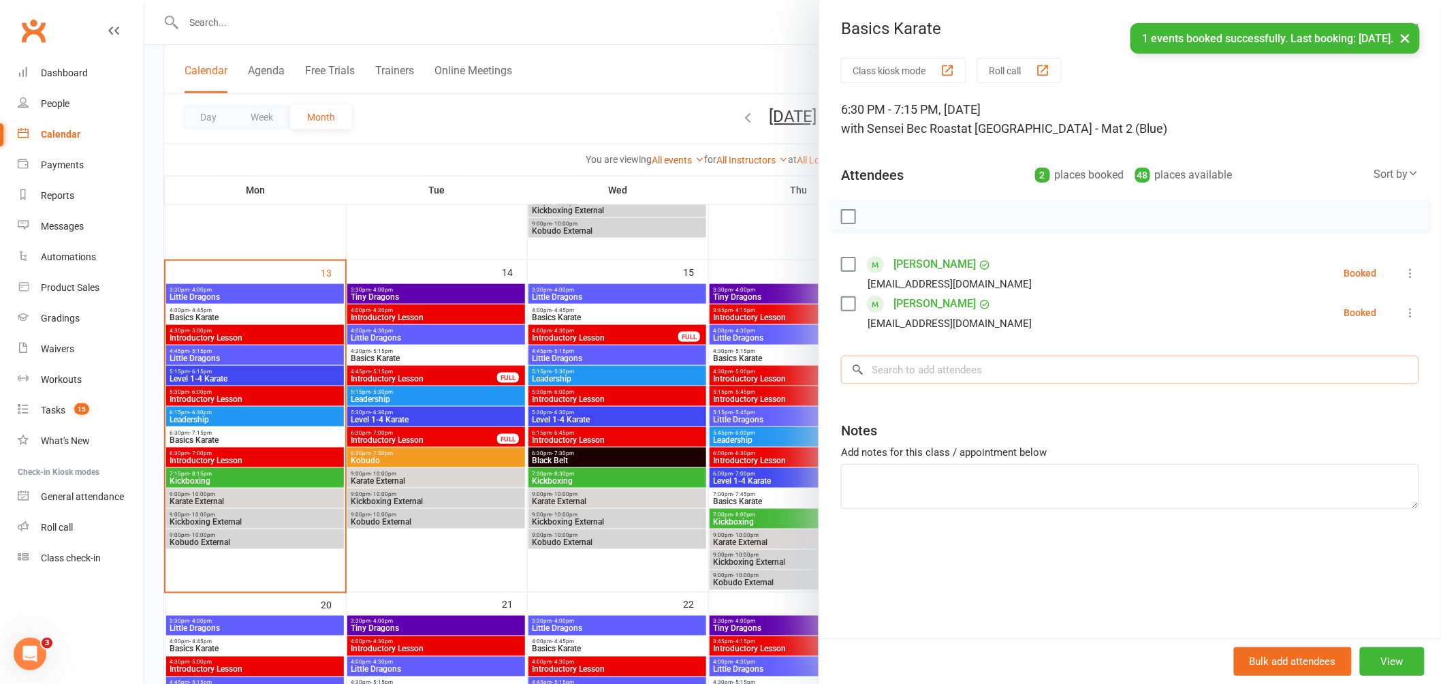 The width and height of the screenshot is (1441, 684). Describe the element at coordinates (57, 349) in the screenshot. I see `div: Waivers` at that location.